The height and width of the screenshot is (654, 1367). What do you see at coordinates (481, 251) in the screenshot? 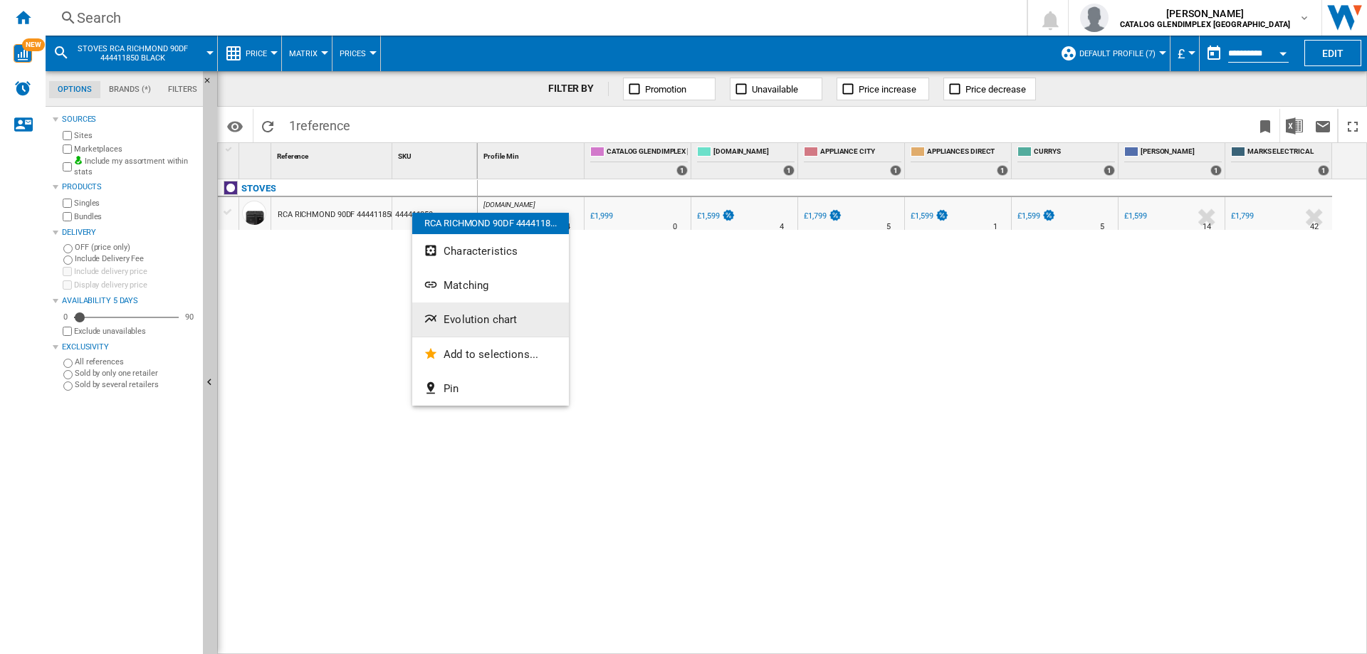
I see `span: Characteristics` at bounding box center [481, 251].